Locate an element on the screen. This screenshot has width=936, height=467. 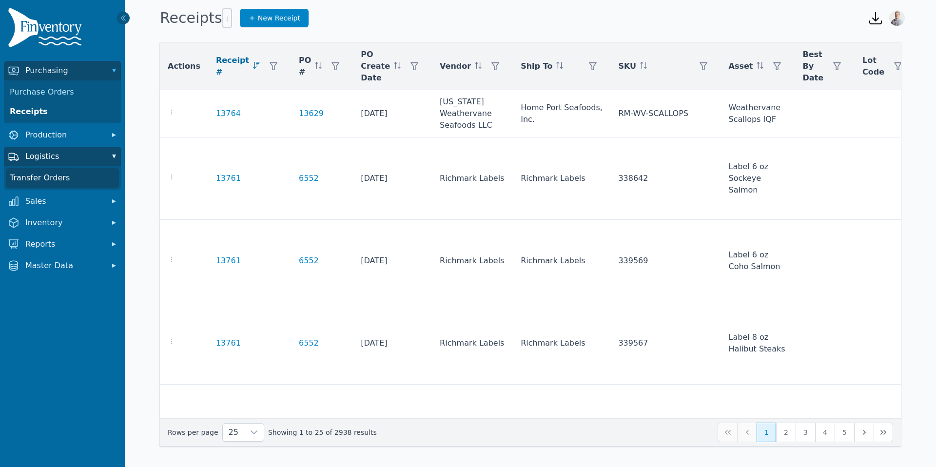
span: Asset is located at coordinates (741, 66).